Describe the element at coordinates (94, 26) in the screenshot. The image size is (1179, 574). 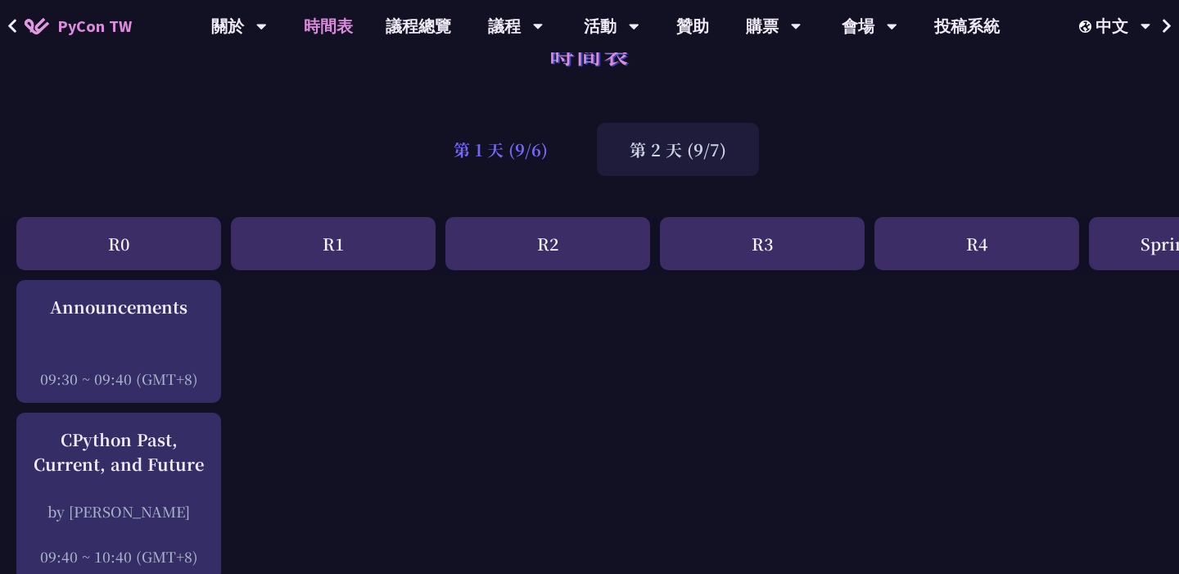
I see `span: PyCon TW` at that location.